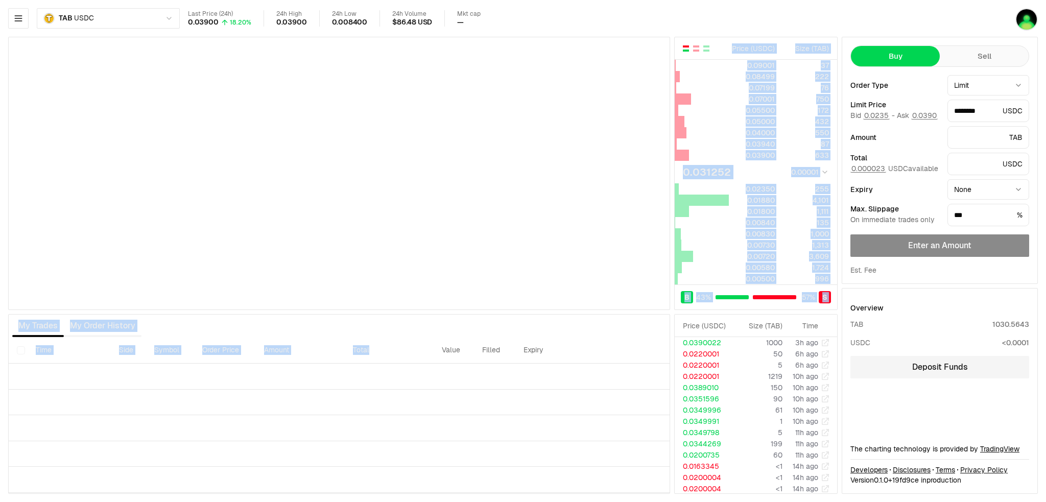  Describe the element at coordinates (895, 56) in the screenshot. I see `button: Buy` at that location.